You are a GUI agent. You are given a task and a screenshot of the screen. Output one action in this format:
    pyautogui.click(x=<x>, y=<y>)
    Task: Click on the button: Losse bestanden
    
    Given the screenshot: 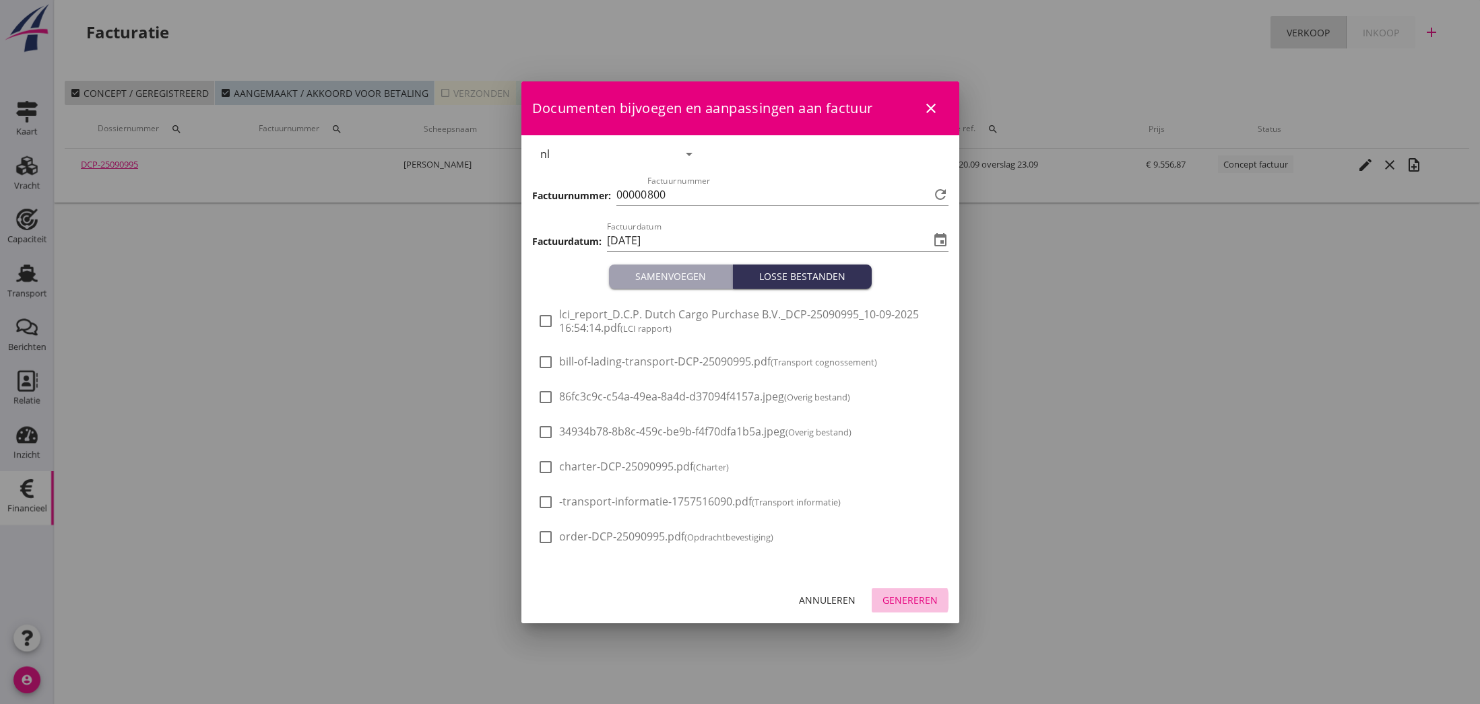 What is the action you would take?
    pyautogui.click(x=802, y=277)
    